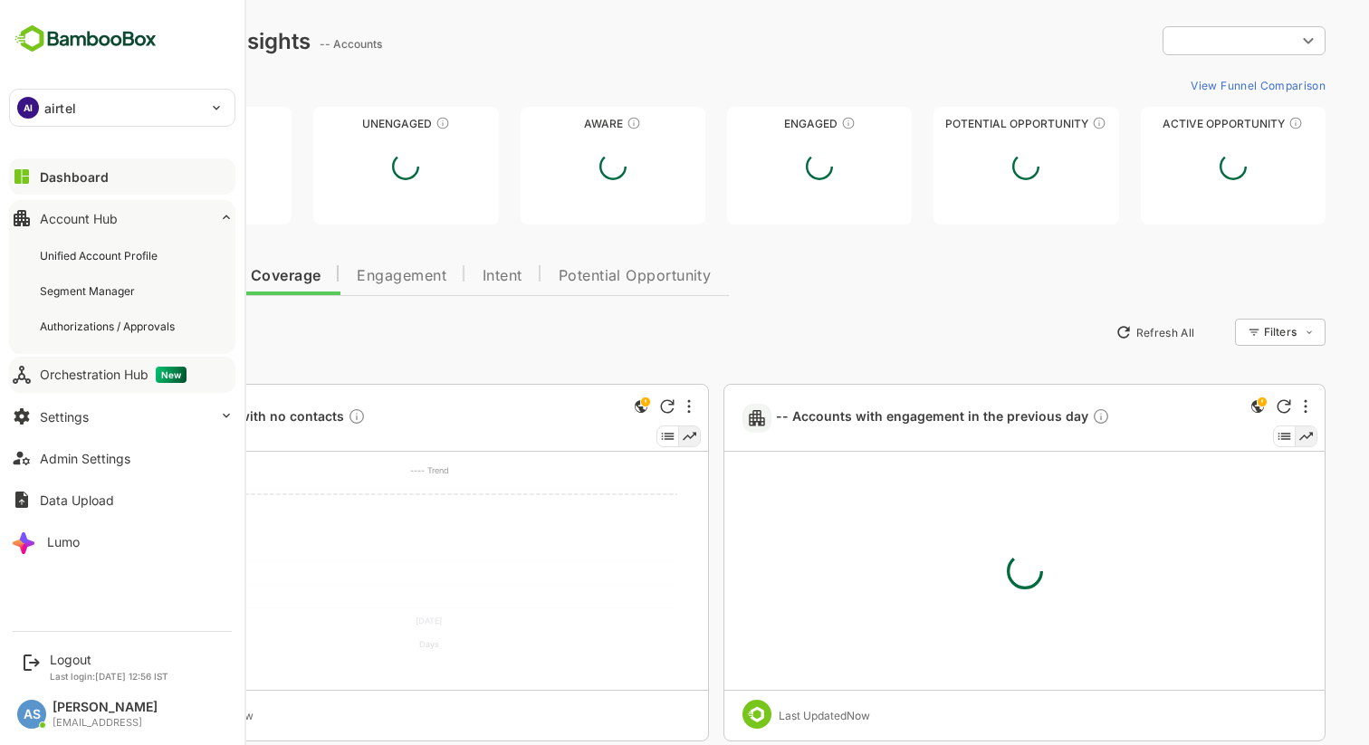  Describe the element at coordinates (109, 326) in the screenshot. I see `div: Authorizations / Approvals` at that location.